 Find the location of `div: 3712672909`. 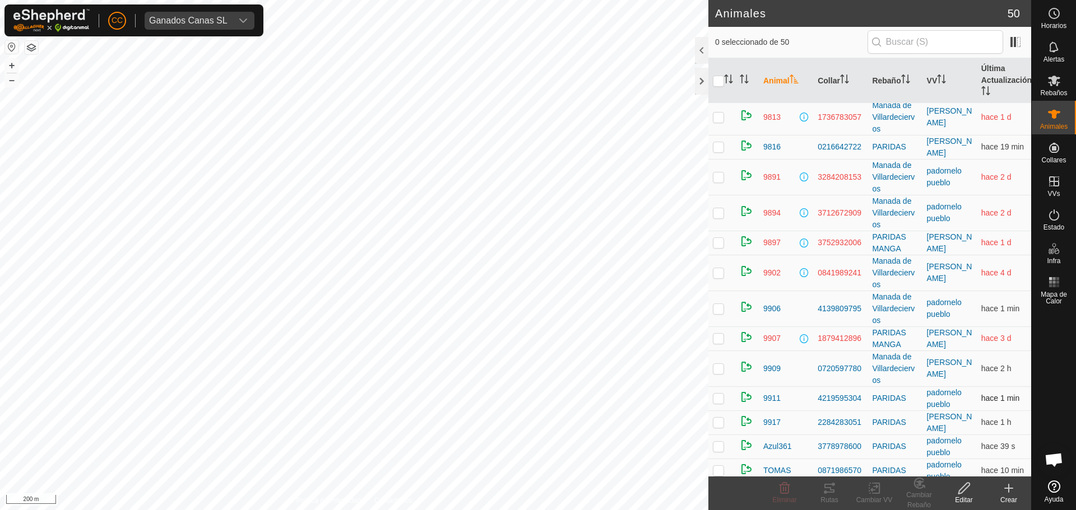

div: 3712672909 is located at coordinates (840, 213).